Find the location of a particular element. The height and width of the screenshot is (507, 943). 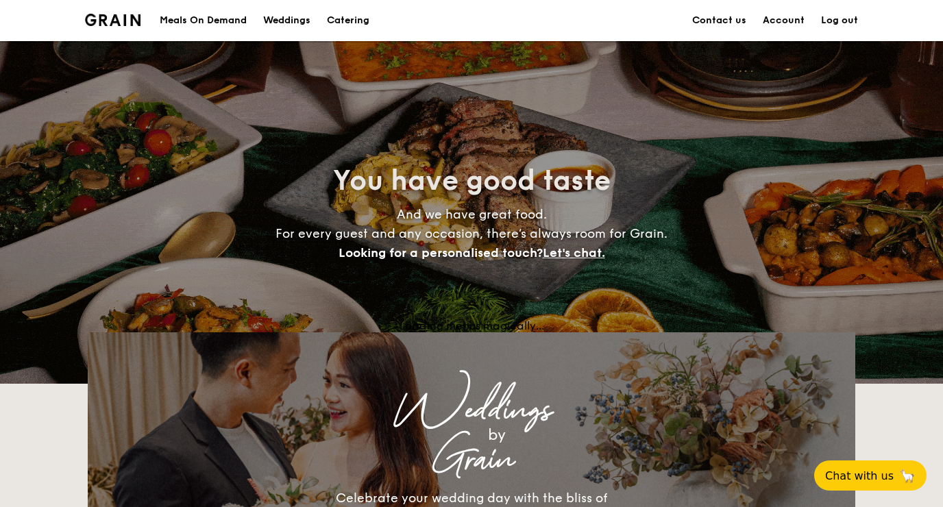

img: Grain is located at coordinates (112, 20).